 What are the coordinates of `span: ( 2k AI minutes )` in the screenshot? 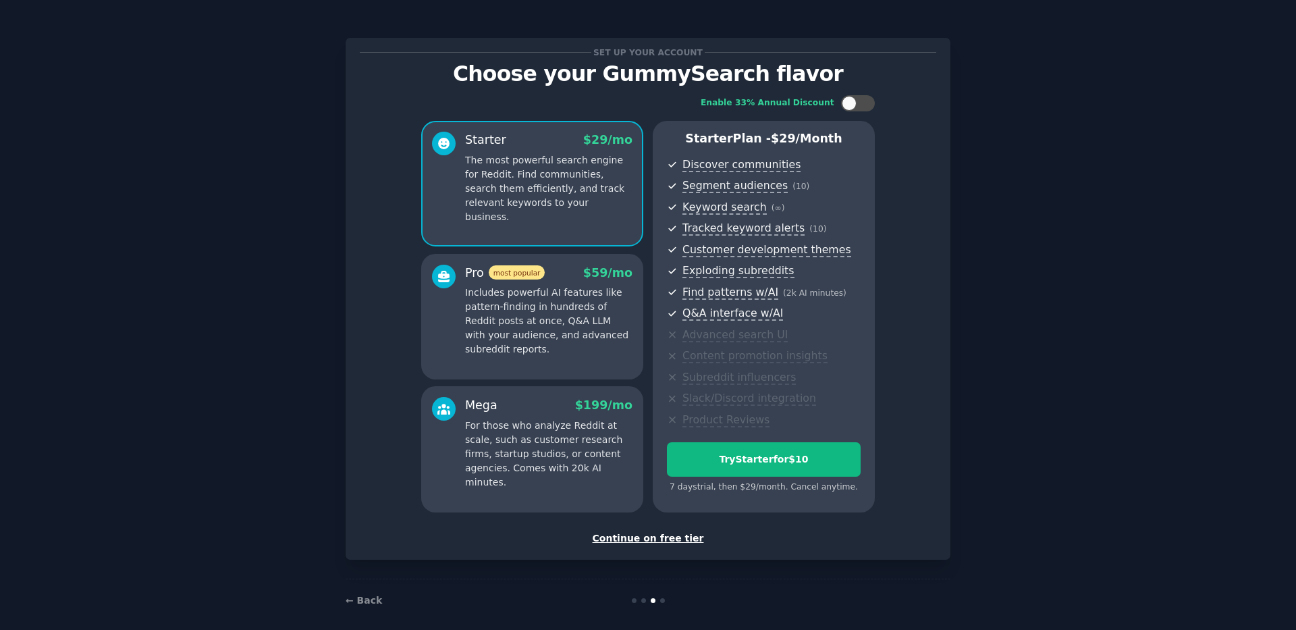 It's located at (815, 293).